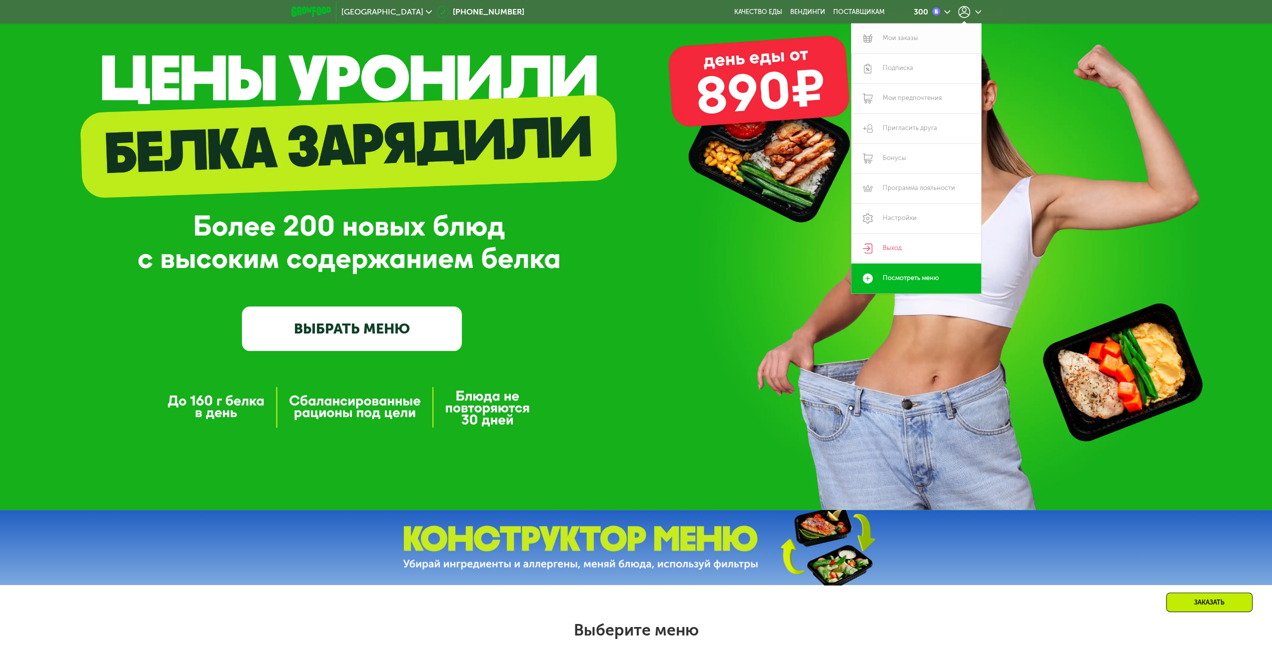 This screenshot has width=1272, height=646. What do you see at coordinates (916, 218) in the screenshot?
I see `a: Настройки` at bounding box center [916, 218].